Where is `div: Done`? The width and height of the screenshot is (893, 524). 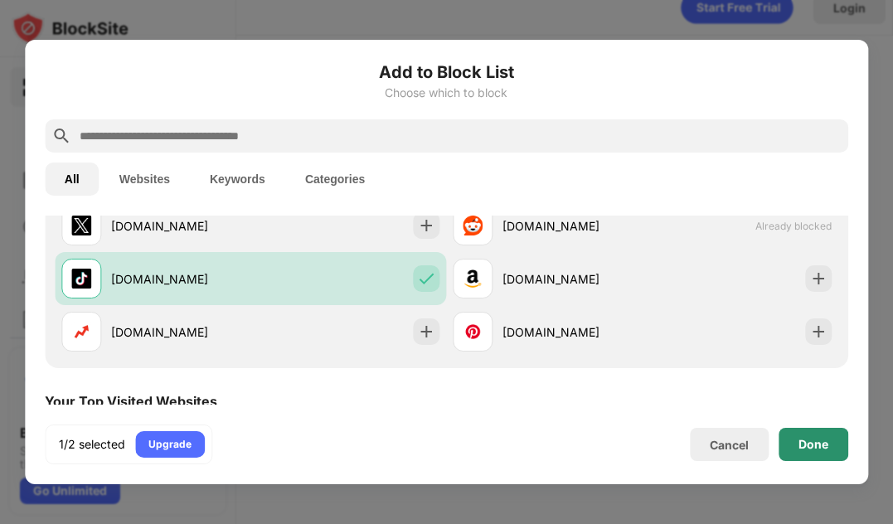
div: Done is located at coordinates (814, 445).